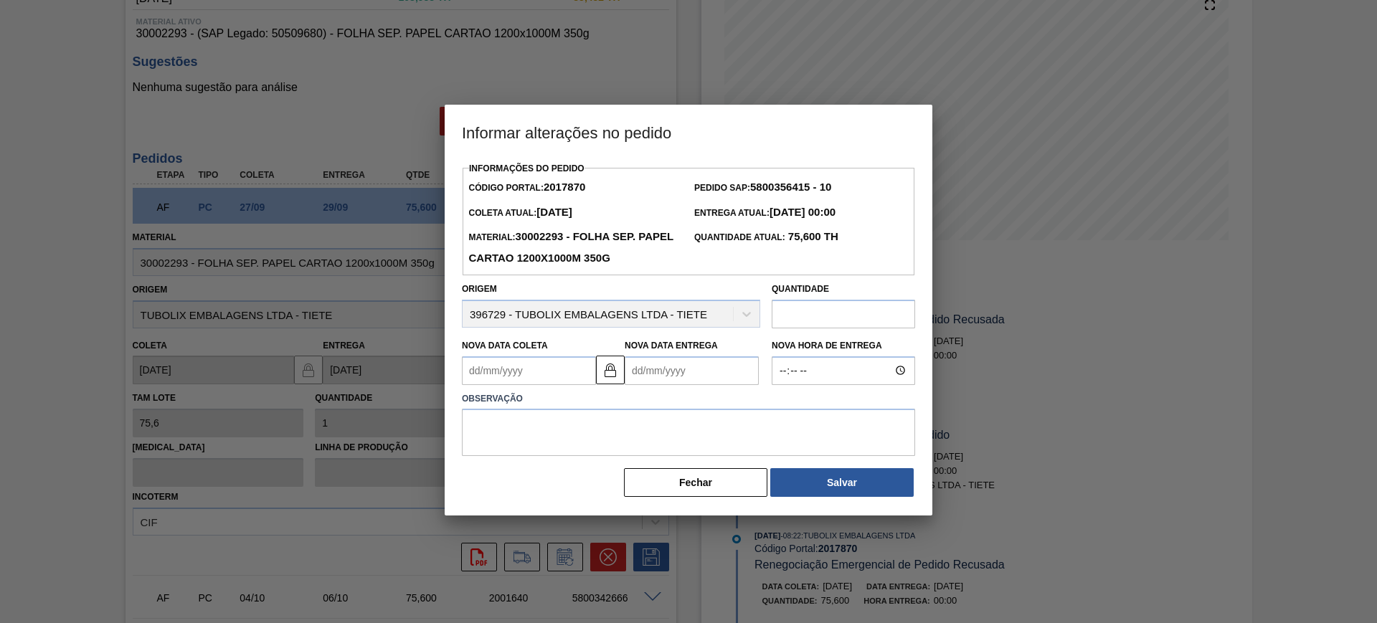 The width and height of the screenshot is (1377, 623). Describe the element at coordinates (766, 237) in the screenshot. I see `span: Quantidade Atual:` at that location.